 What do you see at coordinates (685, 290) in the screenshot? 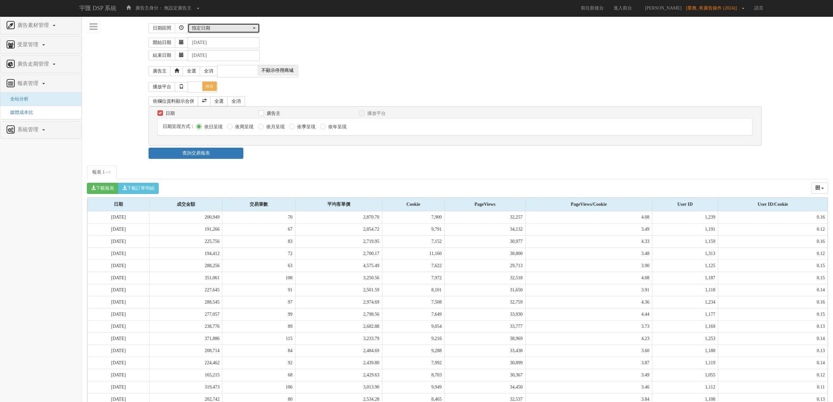
I see `td: 1,118` at bounding box center [685, 290].